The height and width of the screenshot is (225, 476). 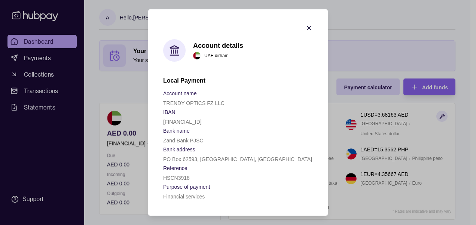 I want to click on p: TRENDY OPTICS FZ LLC, so click(x=194, y=103).